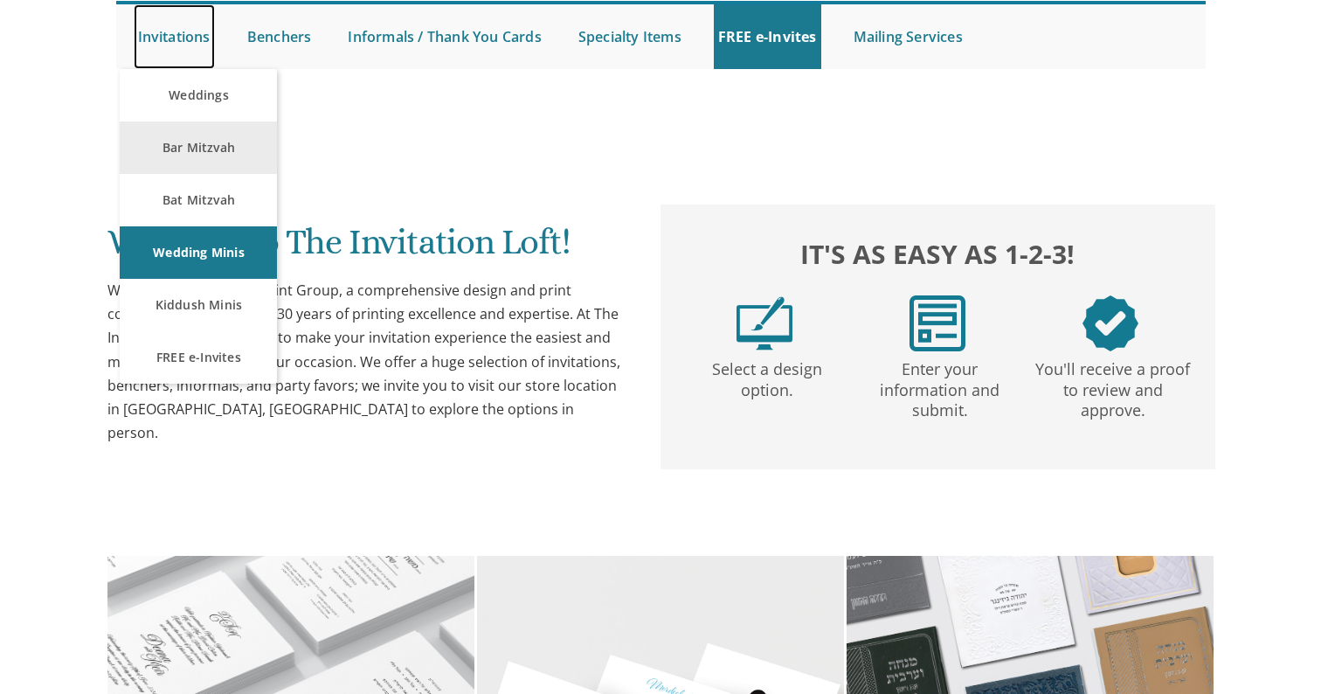  I want to click on a: Specialty Items, so click(630, 37).